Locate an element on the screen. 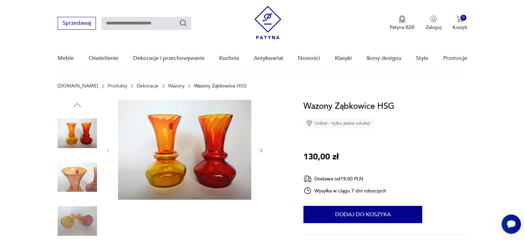  a: Sprzedawaj is located at coordinates (77, 24).